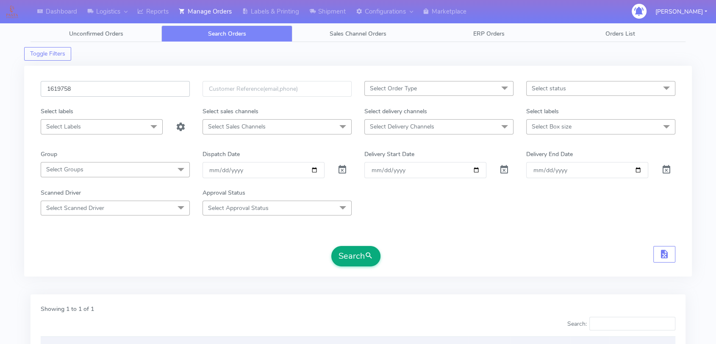  I want to click on ul: Tabs, so click(358, 33).